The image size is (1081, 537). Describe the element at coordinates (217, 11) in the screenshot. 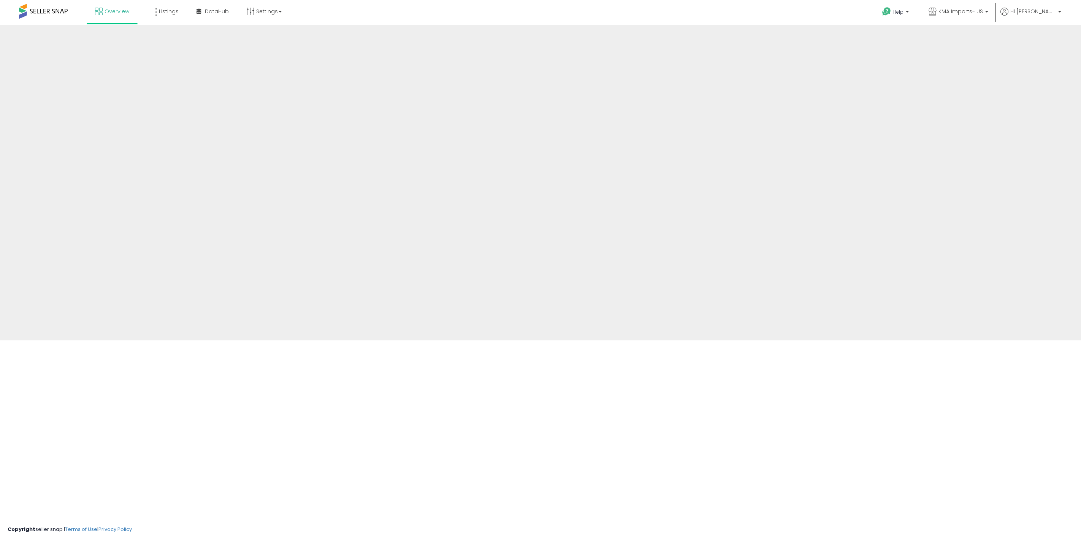

I see `span: DataHub` at that location.